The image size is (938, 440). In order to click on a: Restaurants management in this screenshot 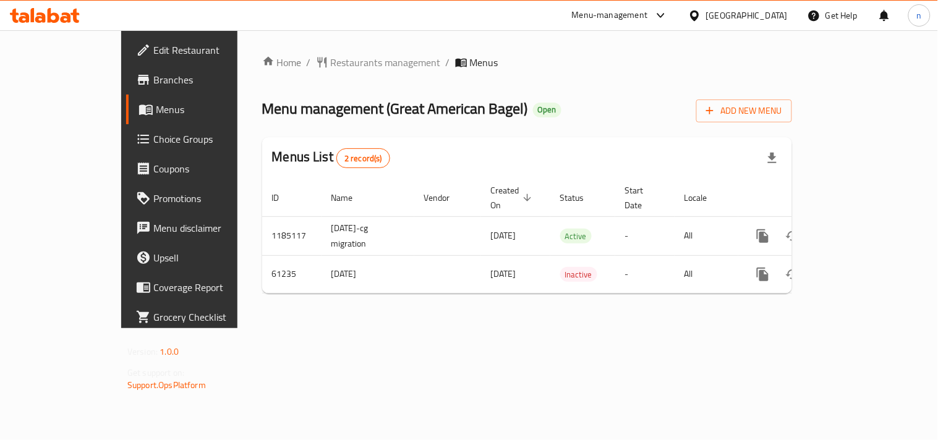, I will do `click(378, 62)`.